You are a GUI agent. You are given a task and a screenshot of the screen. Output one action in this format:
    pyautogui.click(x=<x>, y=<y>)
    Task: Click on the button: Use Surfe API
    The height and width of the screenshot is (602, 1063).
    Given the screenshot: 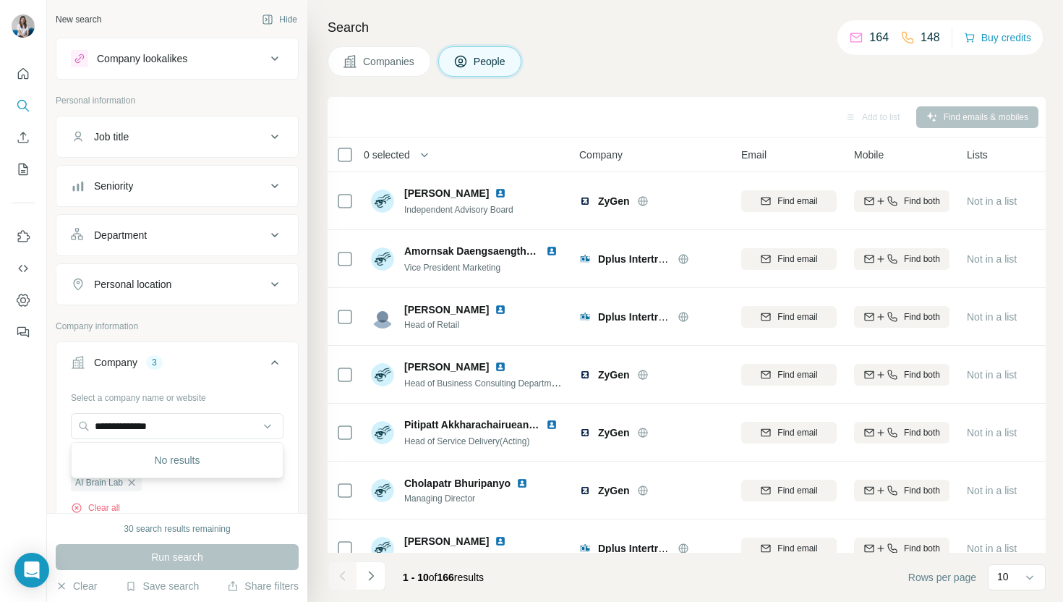 What is the action you would take?
    pyautogui.click(x=23, y=268)
    